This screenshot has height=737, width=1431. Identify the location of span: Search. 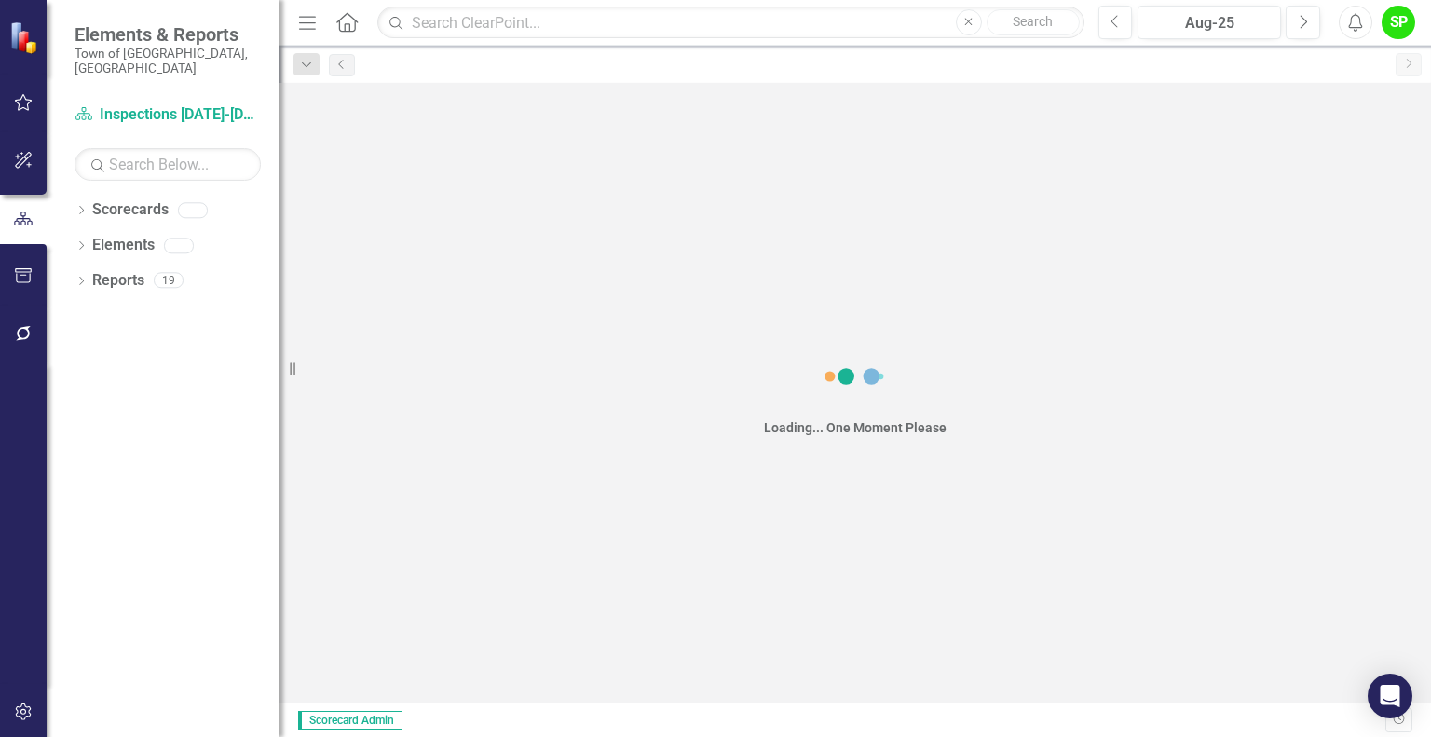
(1032, 21).